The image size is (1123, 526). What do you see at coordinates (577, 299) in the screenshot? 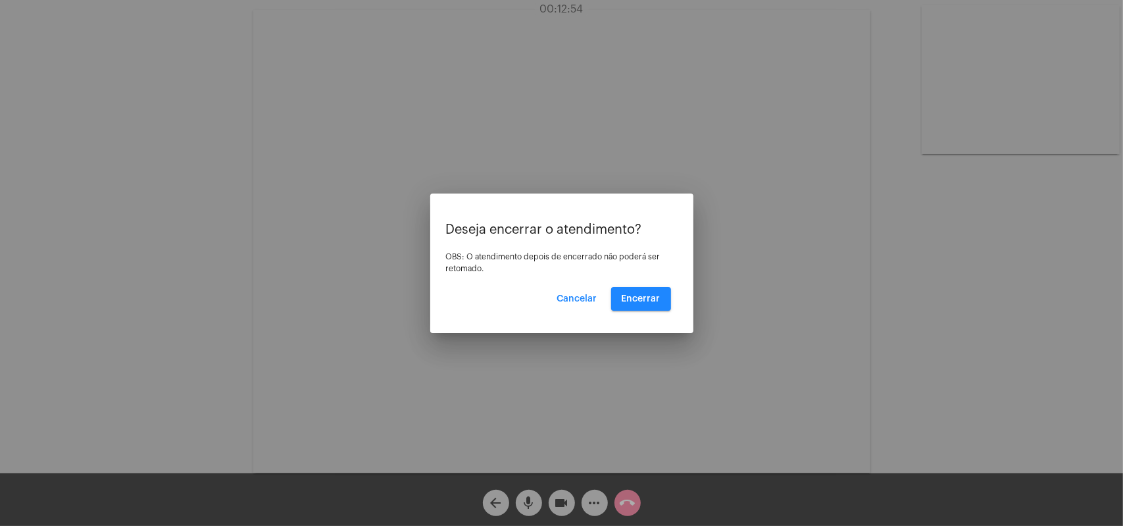
I see `button: Cancelar` at bounding box center [577, 299].